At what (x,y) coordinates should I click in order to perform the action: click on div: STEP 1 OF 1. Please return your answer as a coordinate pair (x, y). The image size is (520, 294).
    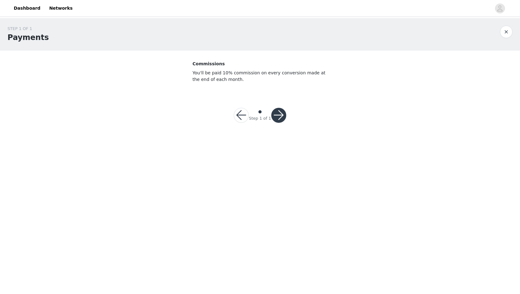
    Looking at the image, I should click on (28, 29).